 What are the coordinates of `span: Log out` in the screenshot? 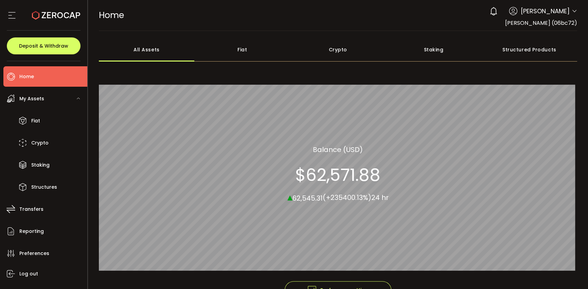 It's located at (29, 273).